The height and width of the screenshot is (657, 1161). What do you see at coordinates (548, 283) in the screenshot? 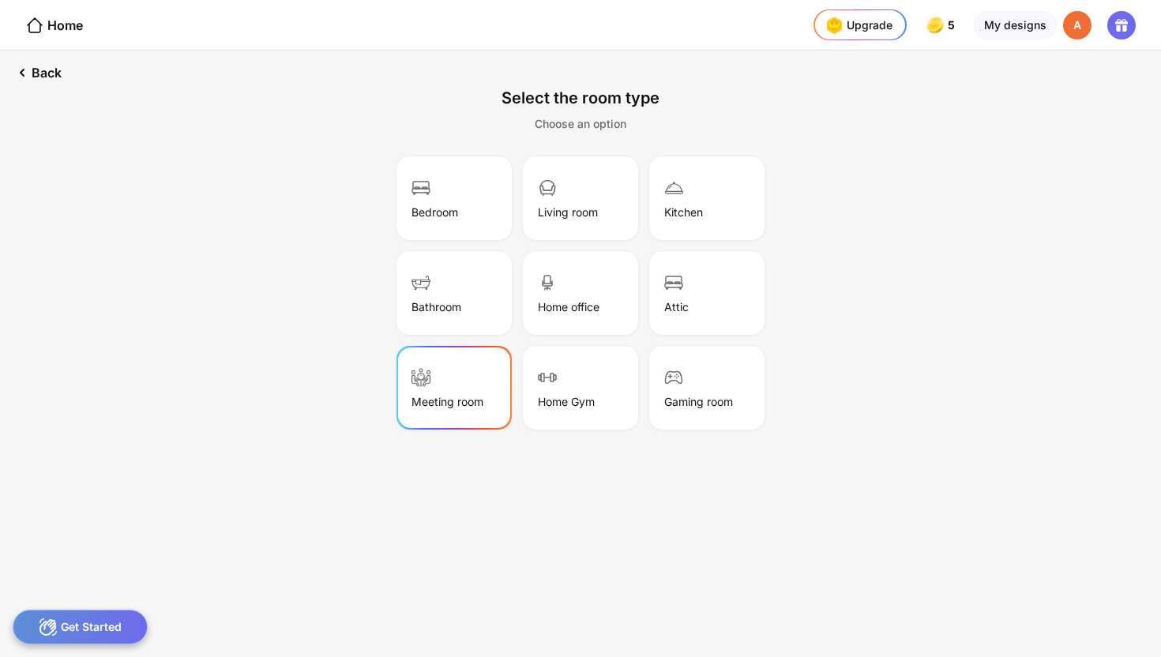
I see `img: officeIcon.svg` at bounding box center [548, 283].